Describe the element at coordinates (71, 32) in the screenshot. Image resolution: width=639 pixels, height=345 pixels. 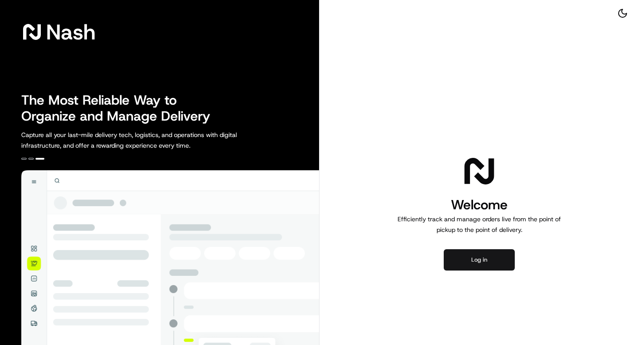
I see `span: Nash` at that location.